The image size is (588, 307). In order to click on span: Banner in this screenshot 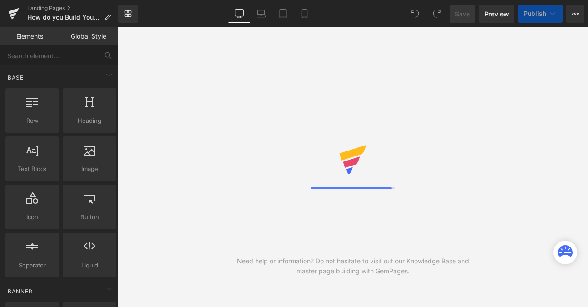, I will do `click(20, 291)`.